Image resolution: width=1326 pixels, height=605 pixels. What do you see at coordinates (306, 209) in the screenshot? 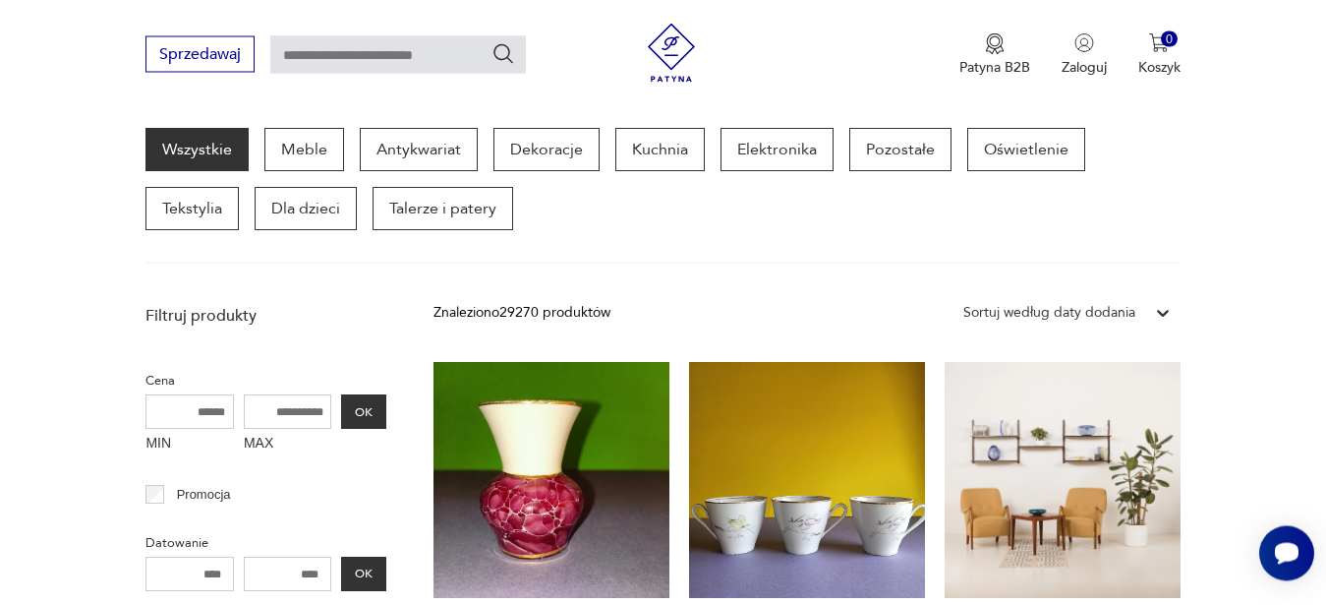
I see `a: Dla dzieci` at bounding box center [306, 209].